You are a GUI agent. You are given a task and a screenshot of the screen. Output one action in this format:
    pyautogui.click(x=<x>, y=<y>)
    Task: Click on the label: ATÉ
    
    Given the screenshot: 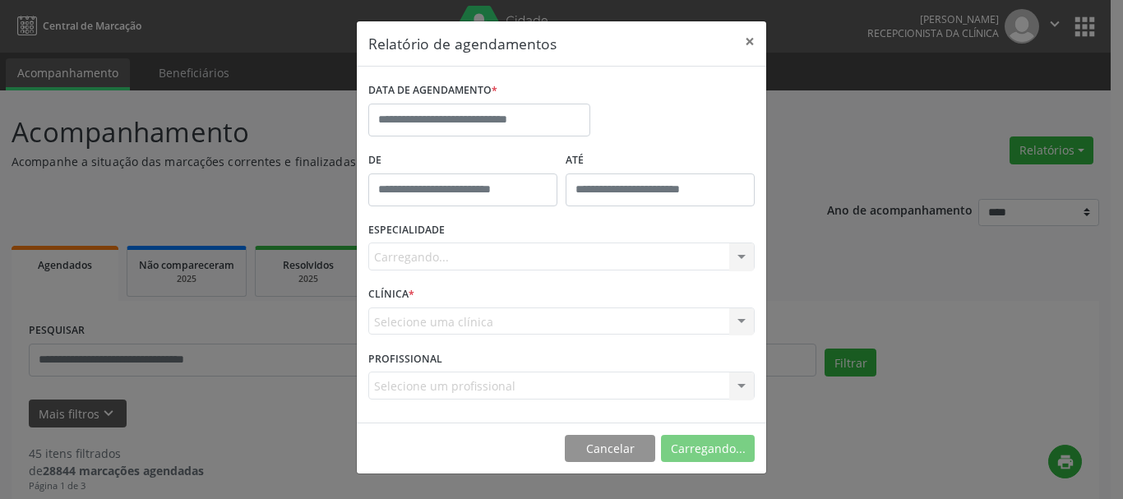 What is the action you would take?
    pyautogui.click(x=660, y=160)
    